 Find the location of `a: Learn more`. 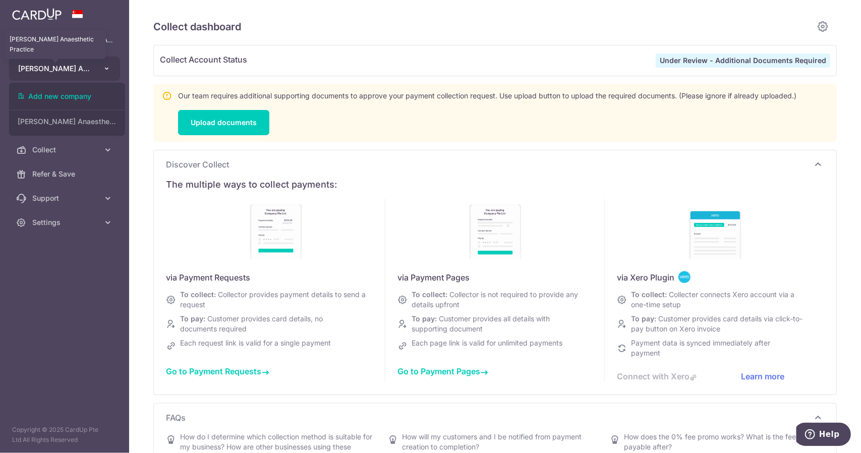

a: Learn more is located at coordinates (763, 376).